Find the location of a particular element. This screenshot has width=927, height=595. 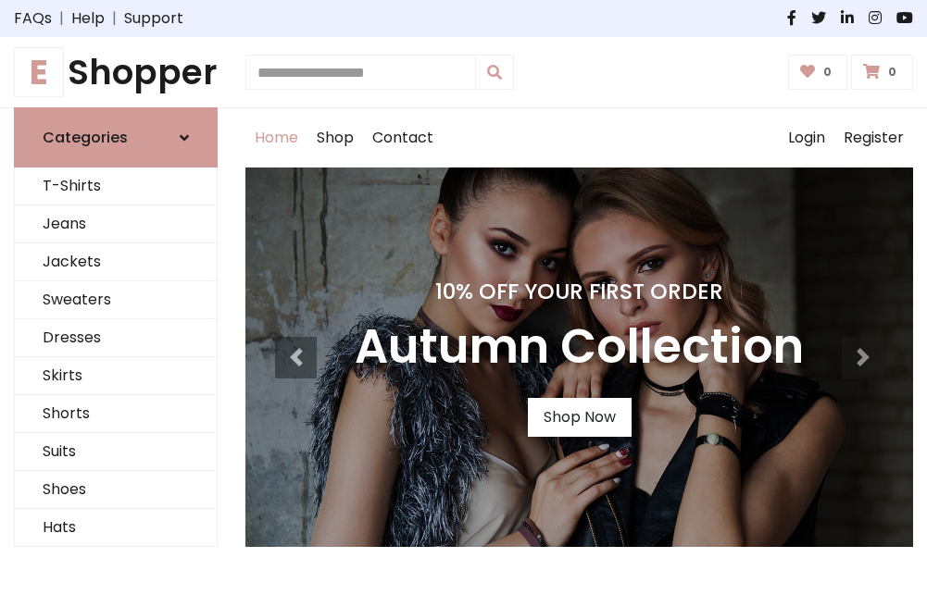

a: Shop Now is located at coordinates (580, 418).